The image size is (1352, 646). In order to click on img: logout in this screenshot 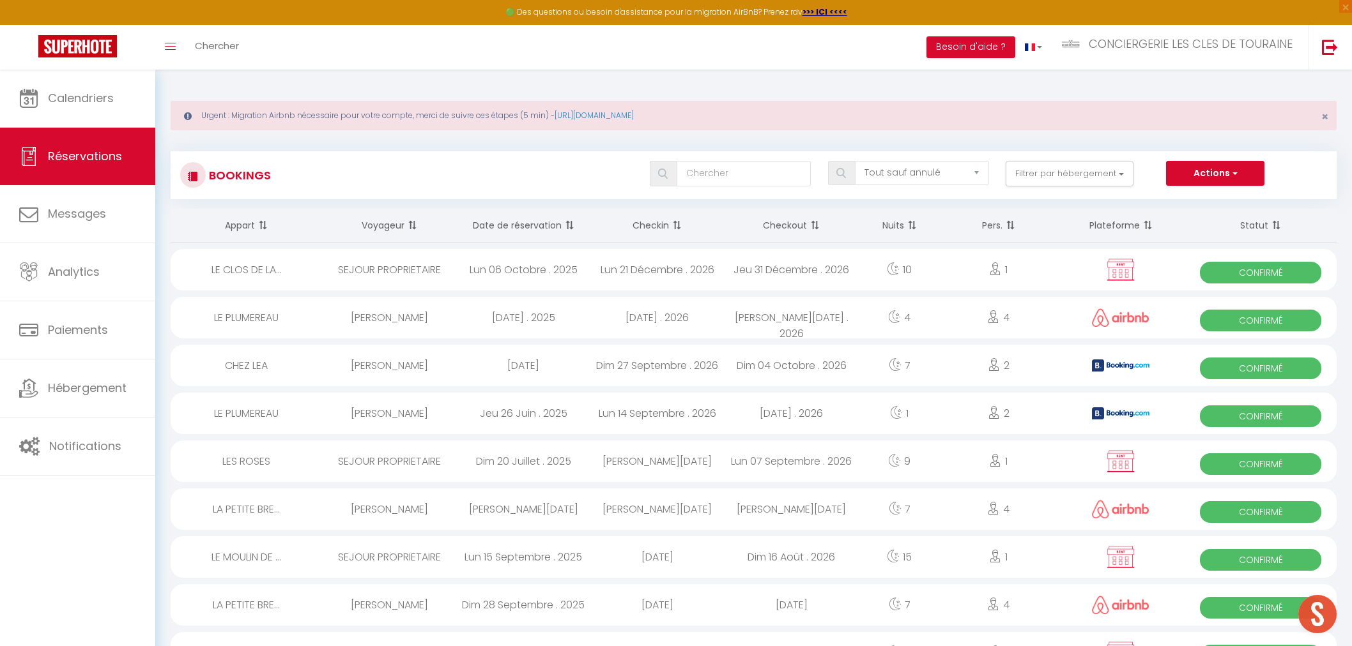, I will do `click(1329, 47)`.